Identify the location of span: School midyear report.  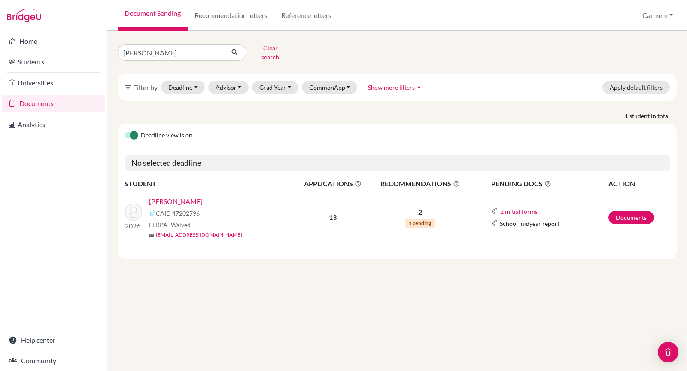
(529, 223).